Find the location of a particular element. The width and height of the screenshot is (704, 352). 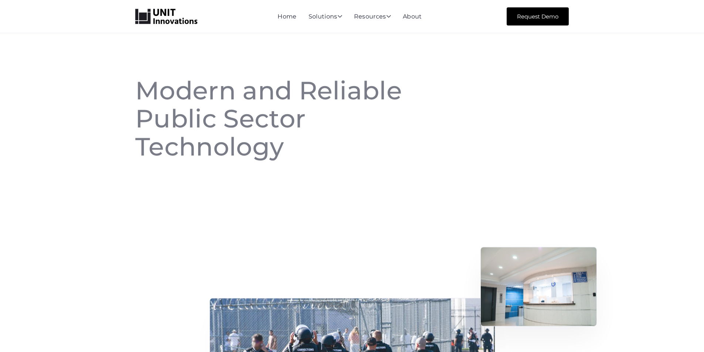

a: About is located at coordinates (413, 16).